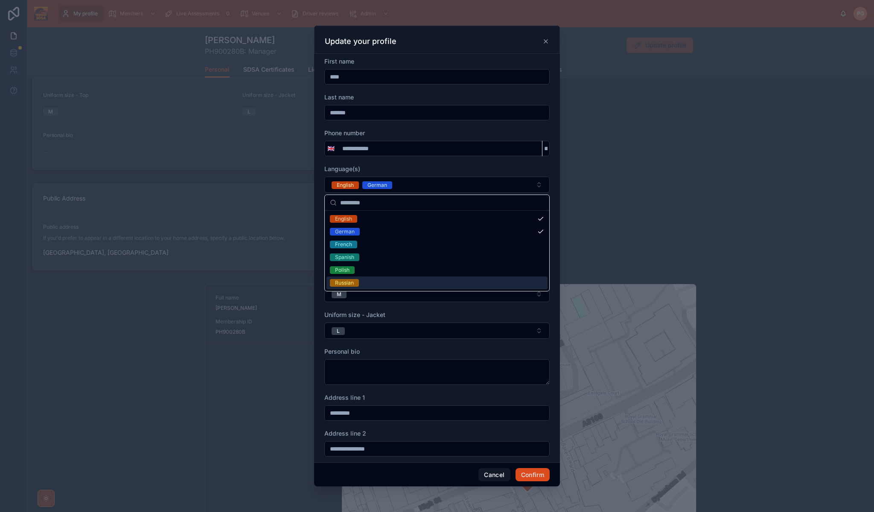  I want to click on div: Spanish, so click(344, 257).